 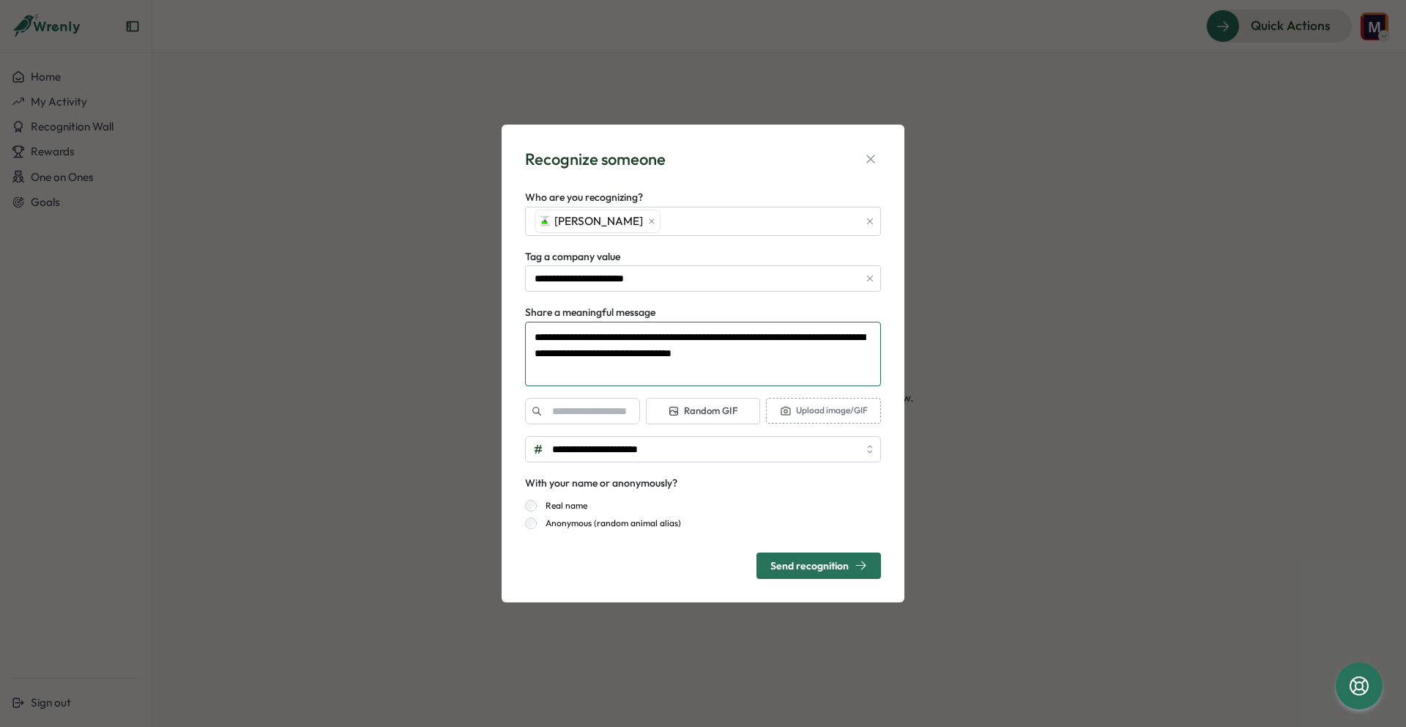 What do you see at coordinates (819, 565) in the screenshot?
I see `button: Send recognition` at bounding box center [819, 565].